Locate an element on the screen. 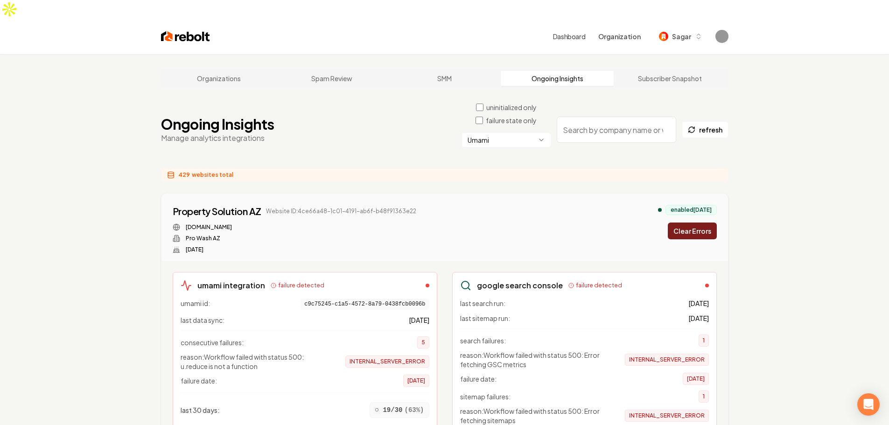 The image size is (889, 425). span: search failures: is located at coordinates (483, 341).